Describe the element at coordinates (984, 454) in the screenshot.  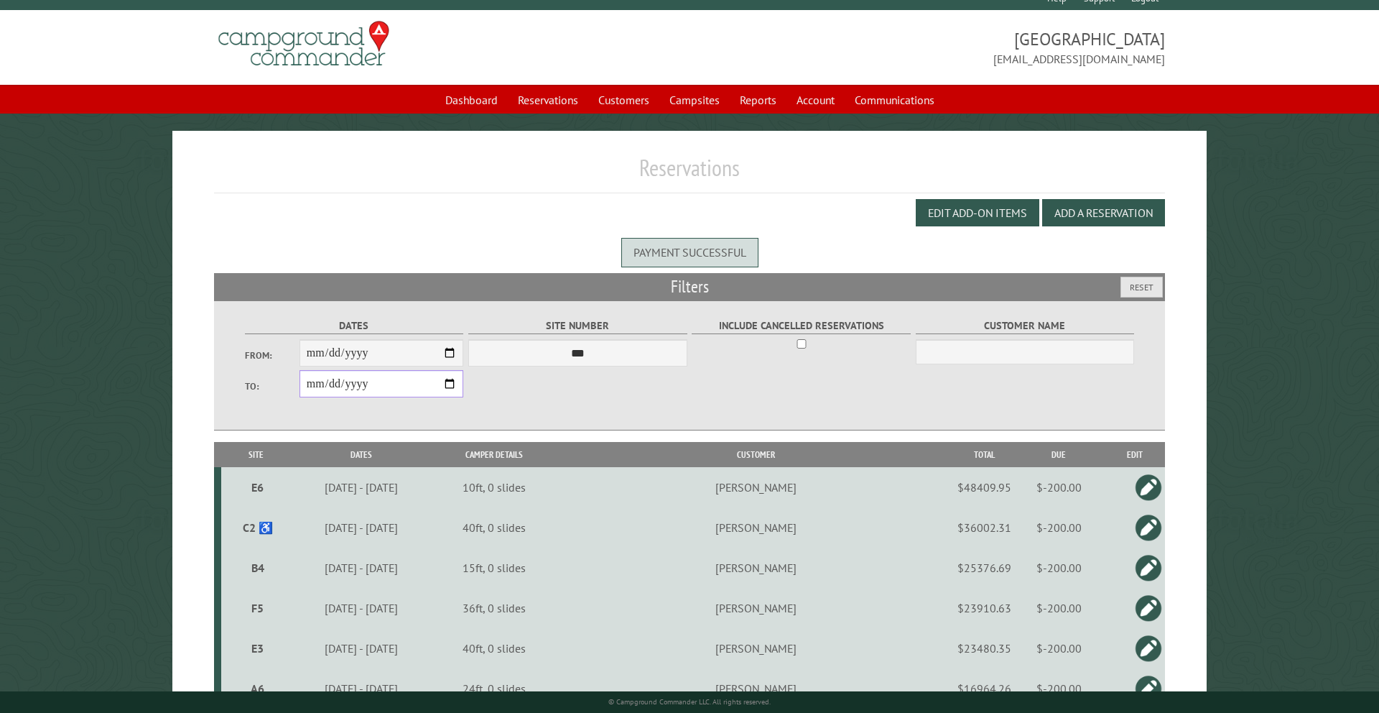
I see `th: Total` at that location.